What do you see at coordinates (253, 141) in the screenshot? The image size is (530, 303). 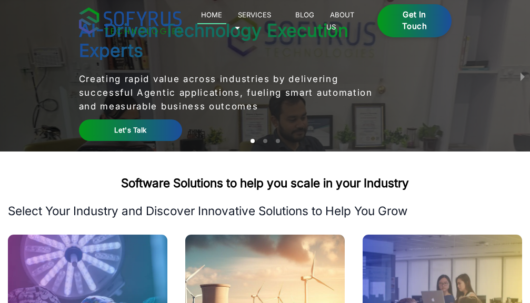 I see `li: slide item 1` at bounding box center [253, 141].